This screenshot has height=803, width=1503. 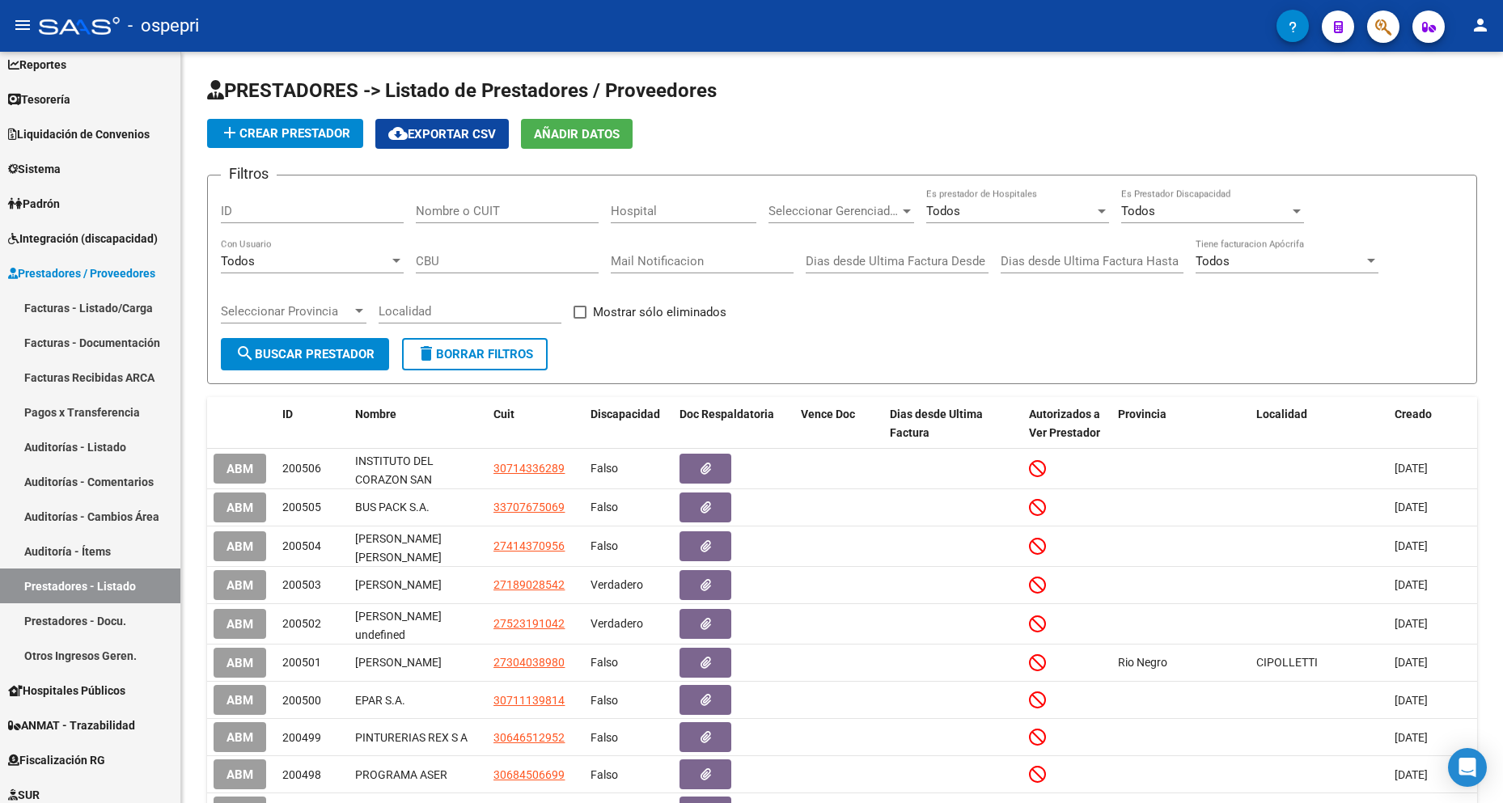 What do you see at coordinates (34, 169) in the screenshot?
I see `span: Sistema` at bounding box center [34, 169].